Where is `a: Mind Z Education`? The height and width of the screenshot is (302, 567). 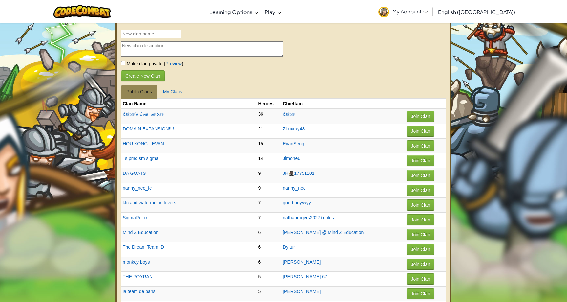
a: Mind Z Education is located at coordinates (141, 232).